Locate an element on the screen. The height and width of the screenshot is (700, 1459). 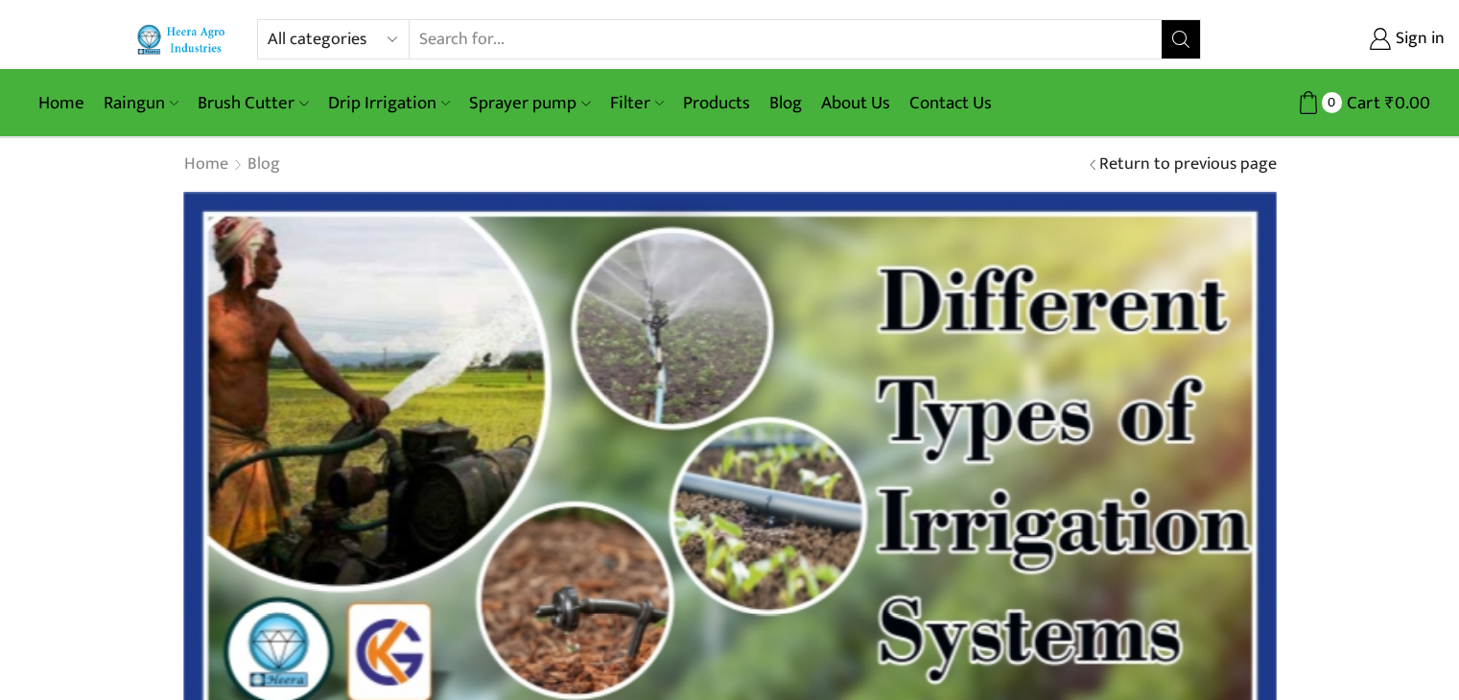
a: Return to previous page is located at coordinates (1187, 165).